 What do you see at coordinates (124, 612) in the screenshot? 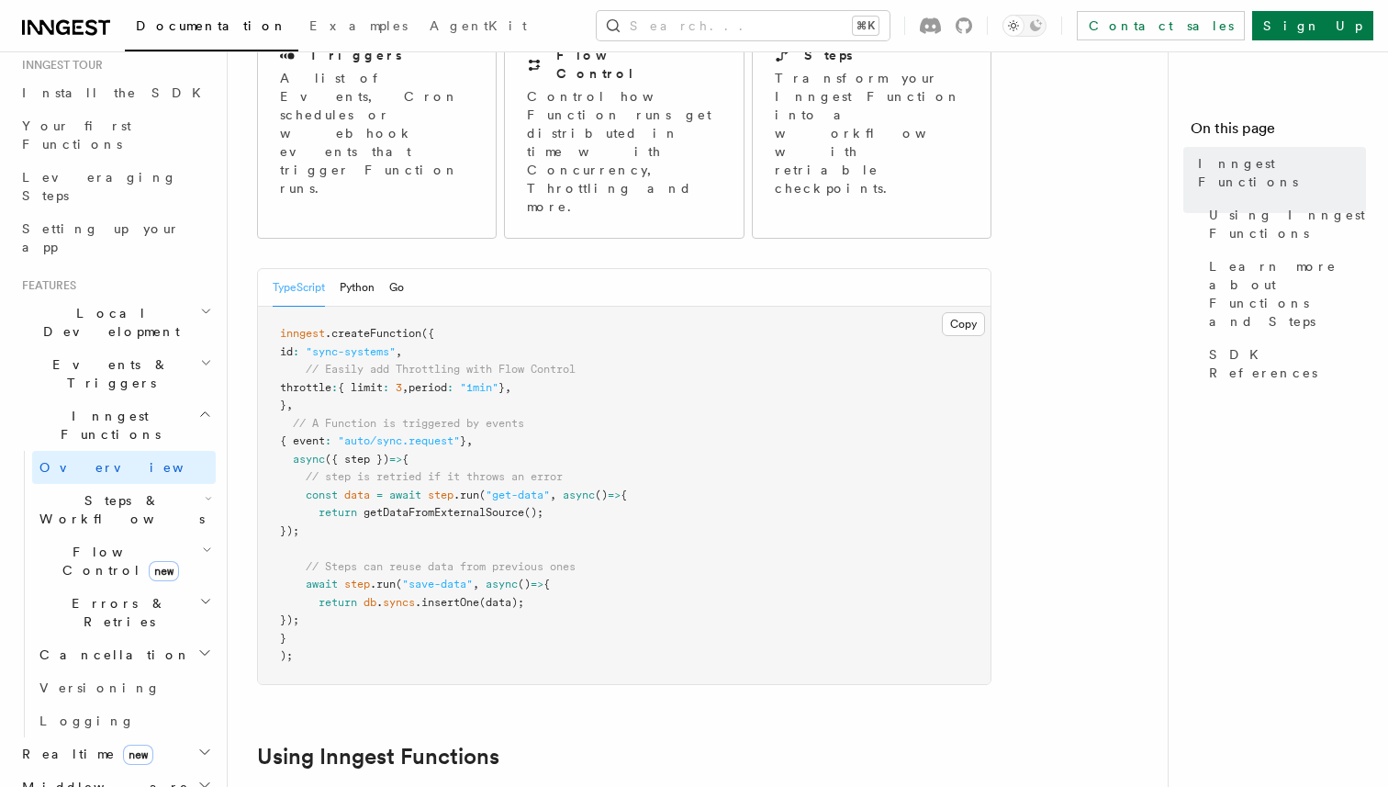
I see `button: Errors & Retries` at bounding box center [124, 612].